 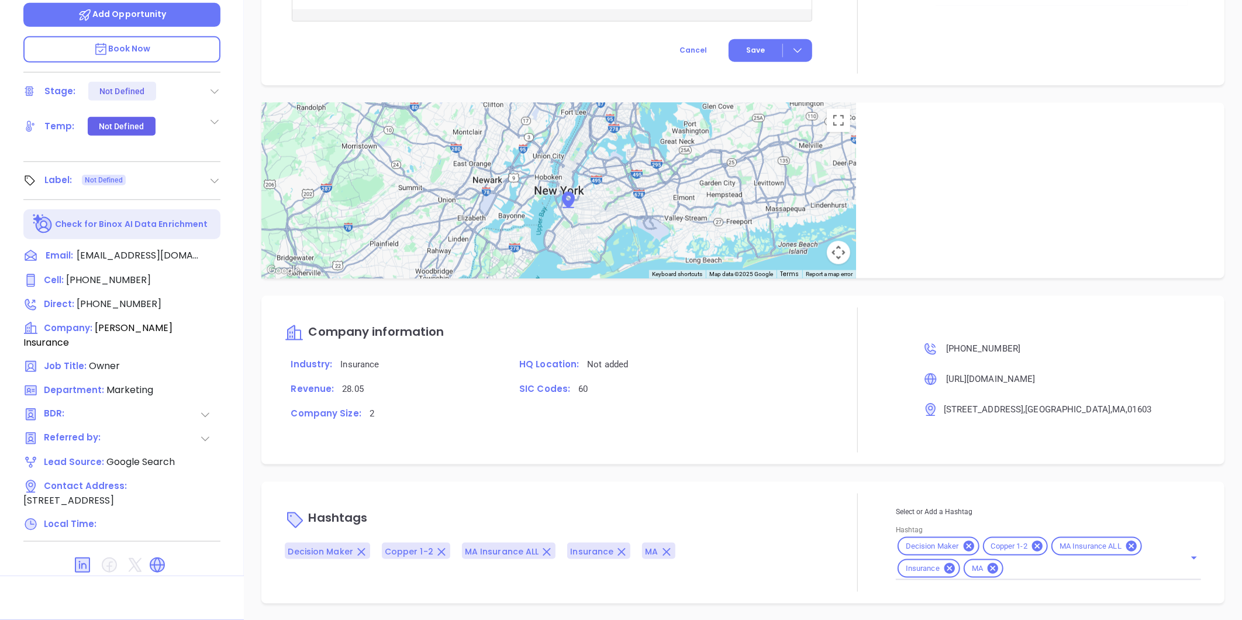 I want to click on span: HQ Location:, so click(x=549, y=364).